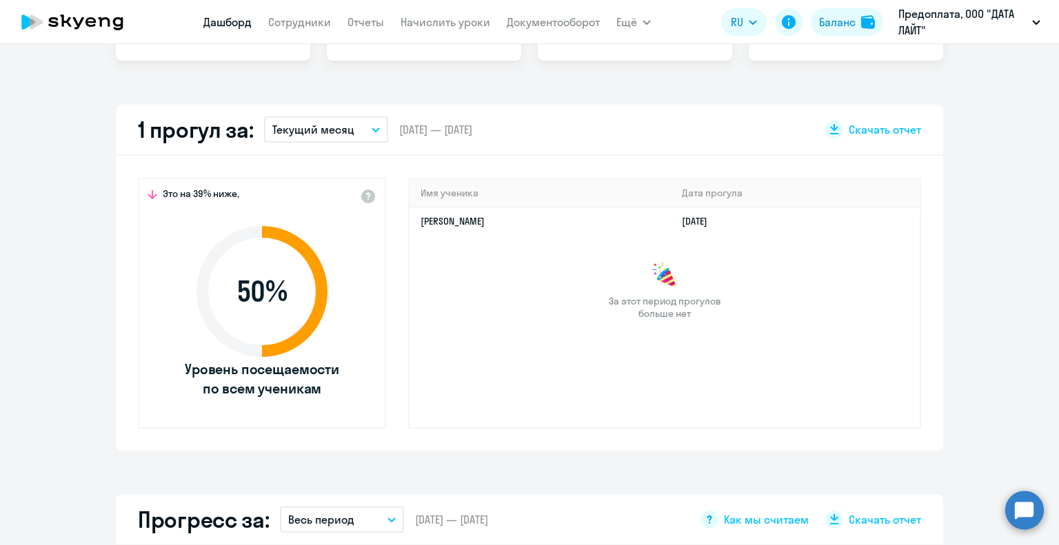 The width and height of the screenshot is (1059, 545). What do you see at coordinates (203, 520) in the screenshot?
I see `h2: Прогресс за:` at bounding box center [203, 520].